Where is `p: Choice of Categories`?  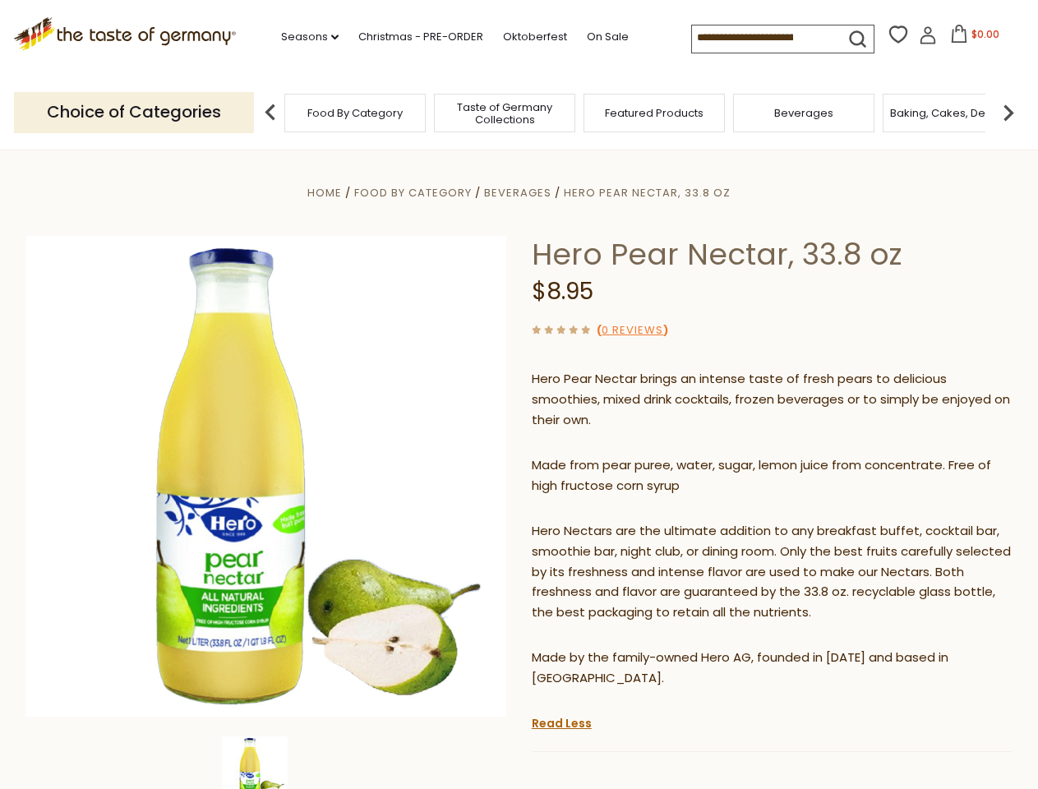
p: Choice of Categories is located at coordinates (134, 112).